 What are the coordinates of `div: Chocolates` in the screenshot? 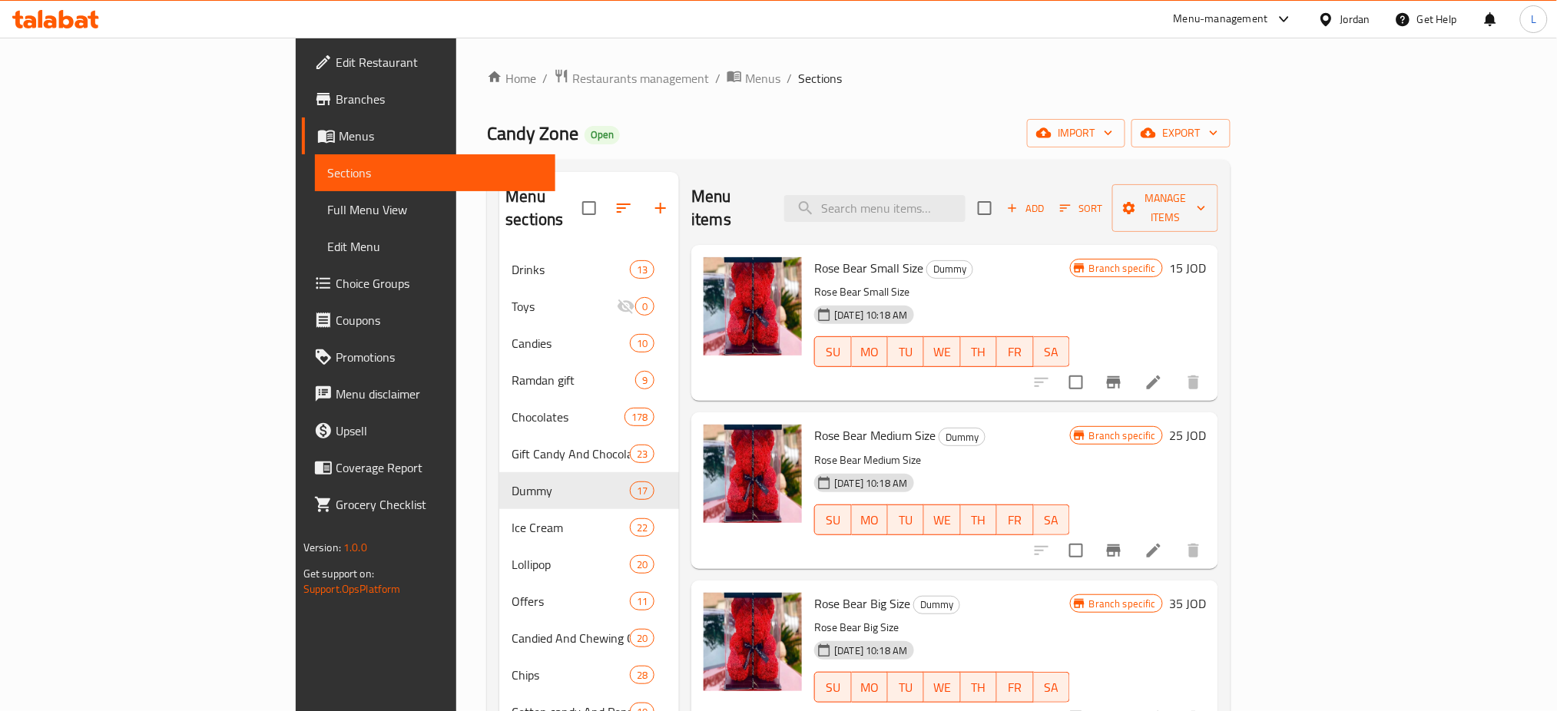 It's located at (567, 417).